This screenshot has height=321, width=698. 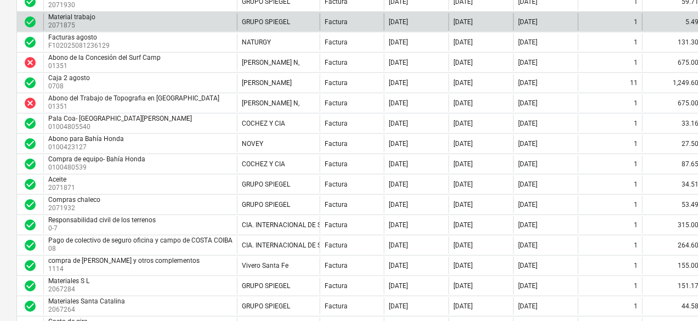 I want to click on p: F102025081236129, so click(x=79, y=46).